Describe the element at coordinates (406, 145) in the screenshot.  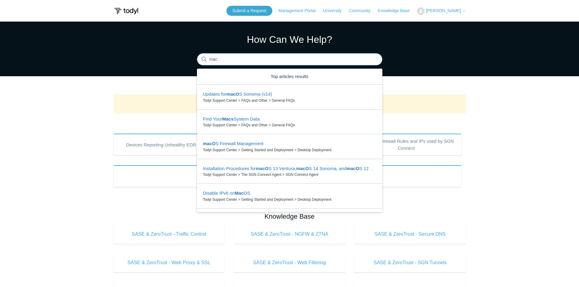
I see `a: Outbound Firewall Rules and IPs used by SGN Connect` at that location.